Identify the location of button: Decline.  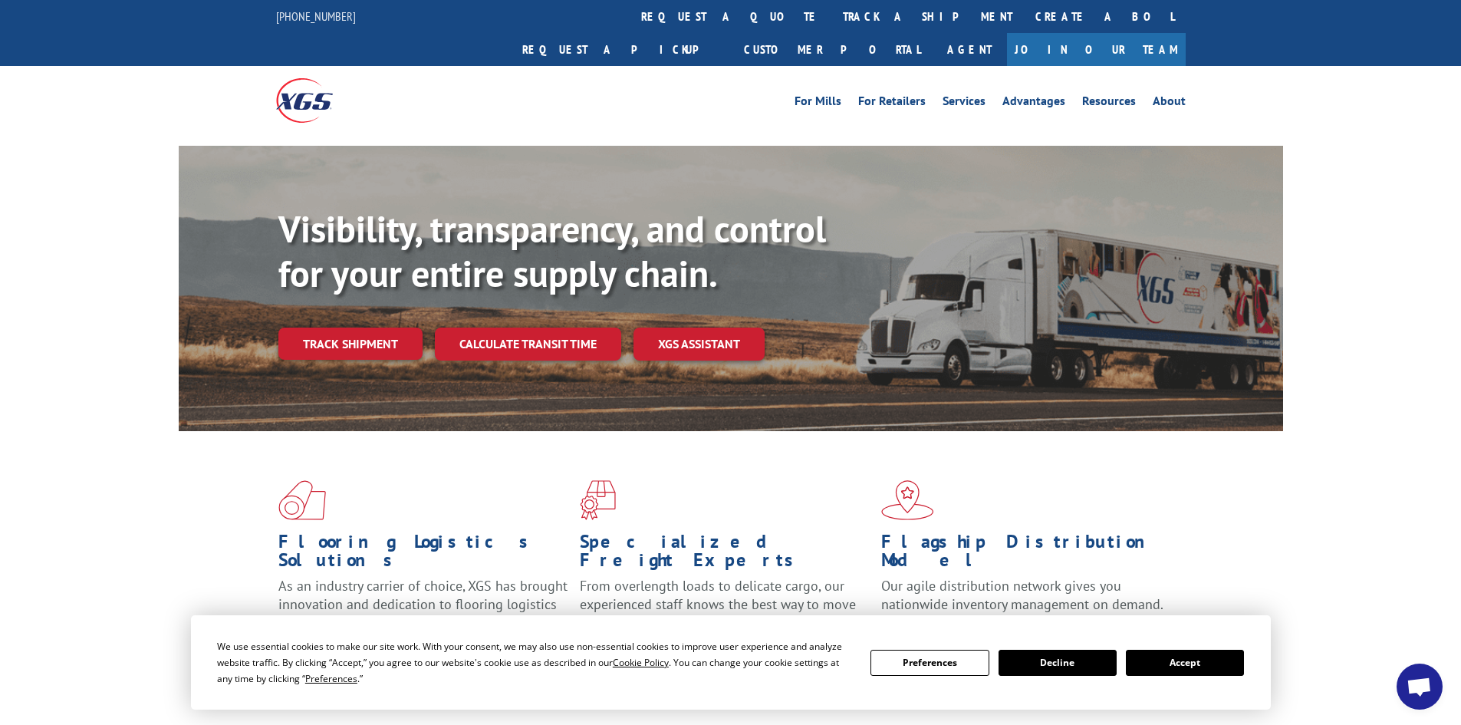
(1058, 663).